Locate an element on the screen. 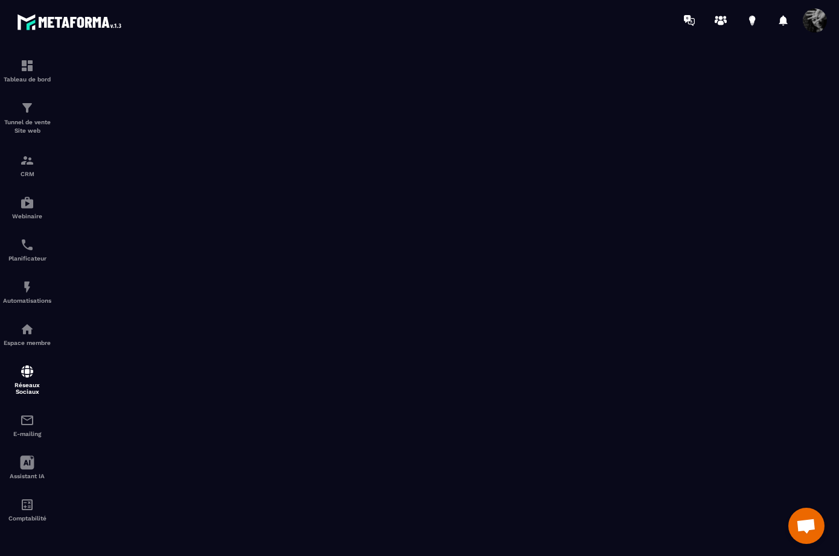  a: formationformationTableau de bord is located at coordinates (27, 71).